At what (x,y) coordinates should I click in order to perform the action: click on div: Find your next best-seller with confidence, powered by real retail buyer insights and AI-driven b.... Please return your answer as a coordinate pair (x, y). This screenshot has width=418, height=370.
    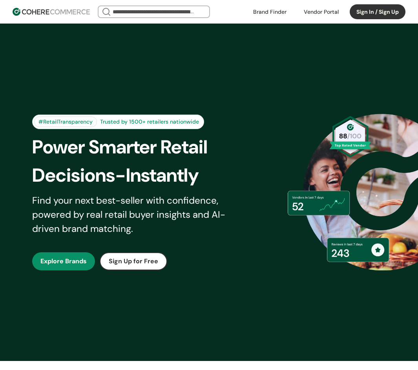
    Looking at the image, I should click on (139, 215).